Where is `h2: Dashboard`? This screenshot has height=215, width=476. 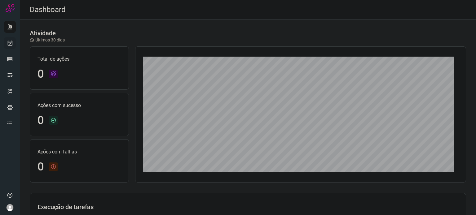
h2: Dashboard is located at coordinates (48, 10).